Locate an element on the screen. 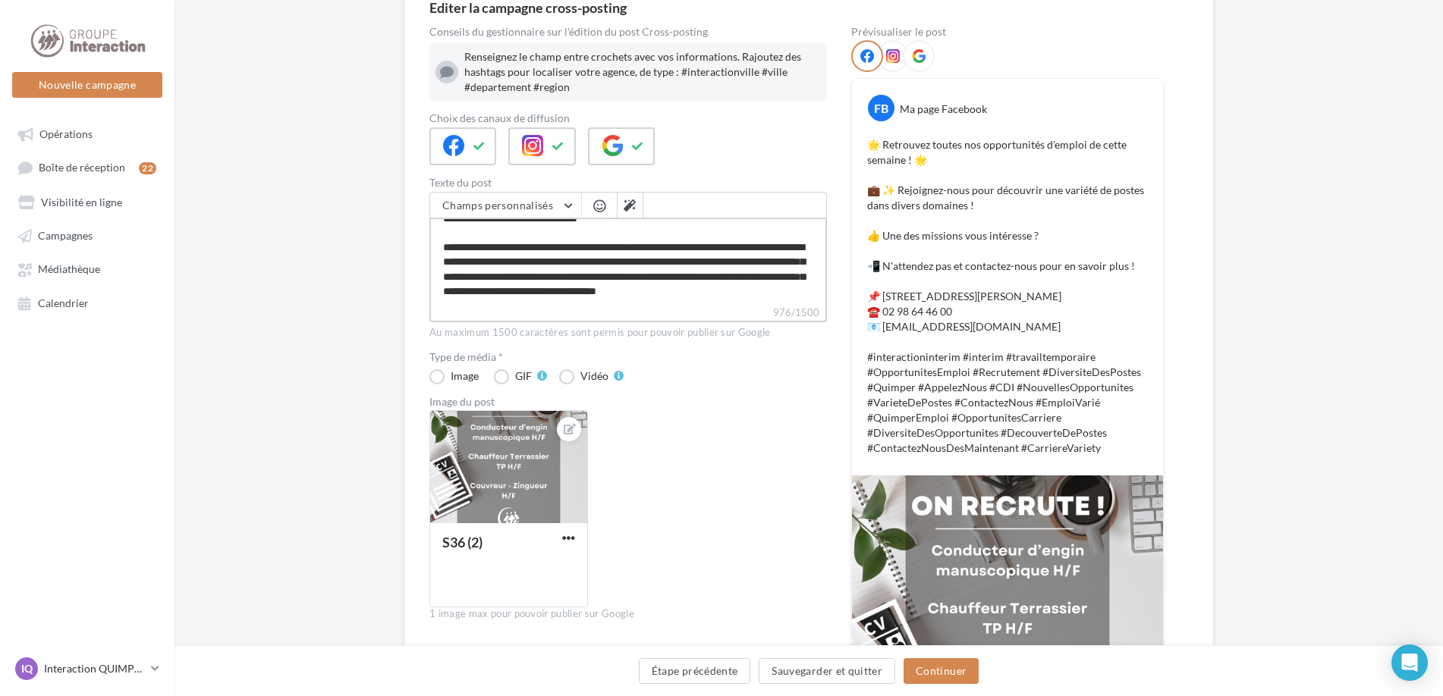  span: Visibilité en ligne is located at coordinates (81, 202).